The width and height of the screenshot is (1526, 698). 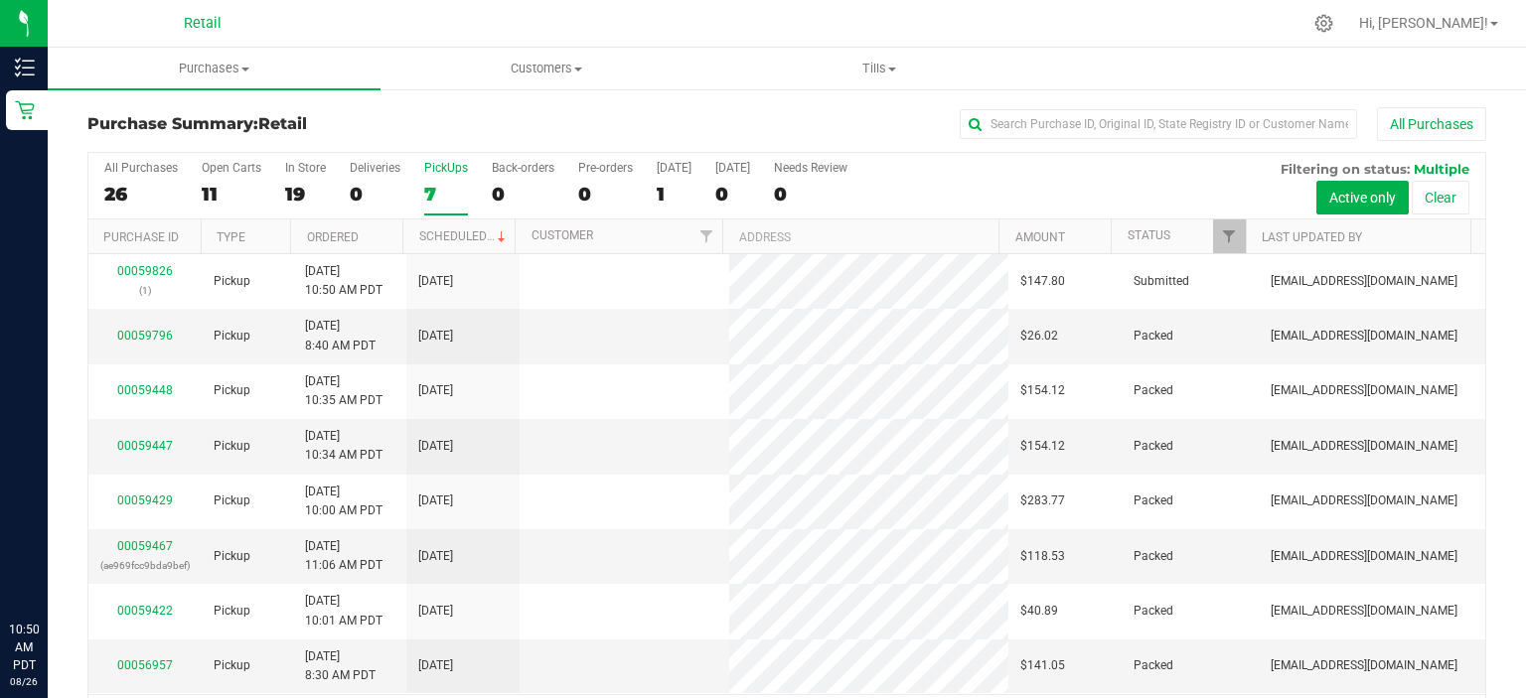 I want to click on button: Active only, so click(x=1362, y=198).